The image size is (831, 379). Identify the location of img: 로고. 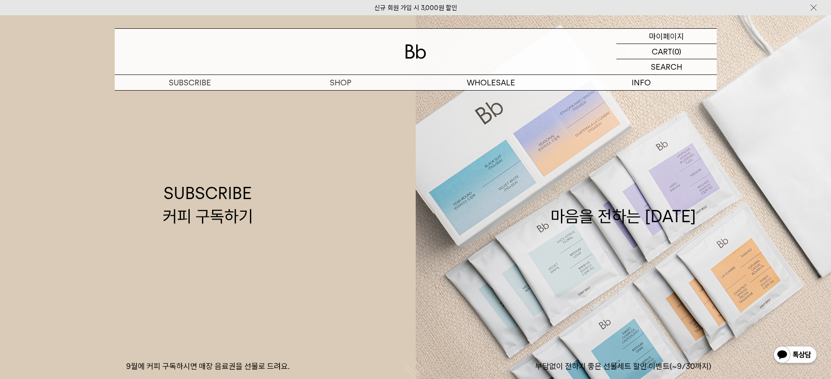
(416, 51).